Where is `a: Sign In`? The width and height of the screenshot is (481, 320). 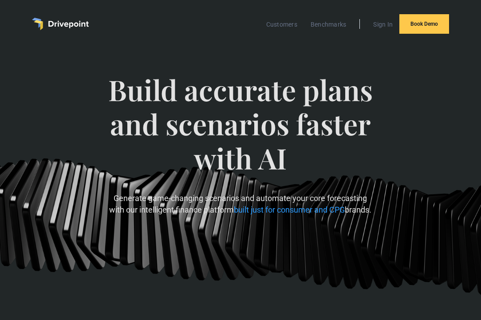 a: Sign In is located at coordinates (383, 24).